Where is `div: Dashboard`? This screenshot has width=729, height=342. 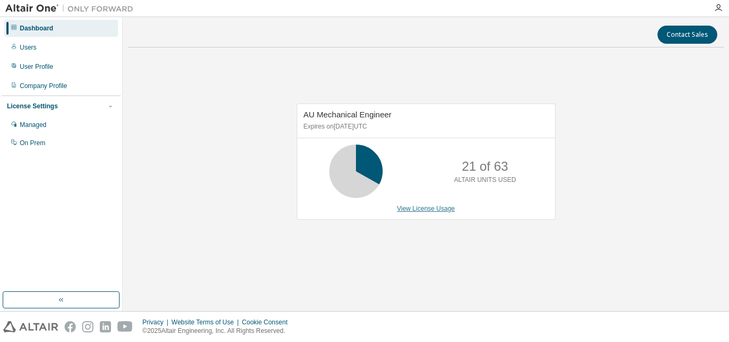 div: Dashboard is located at coordinates (36, 28).